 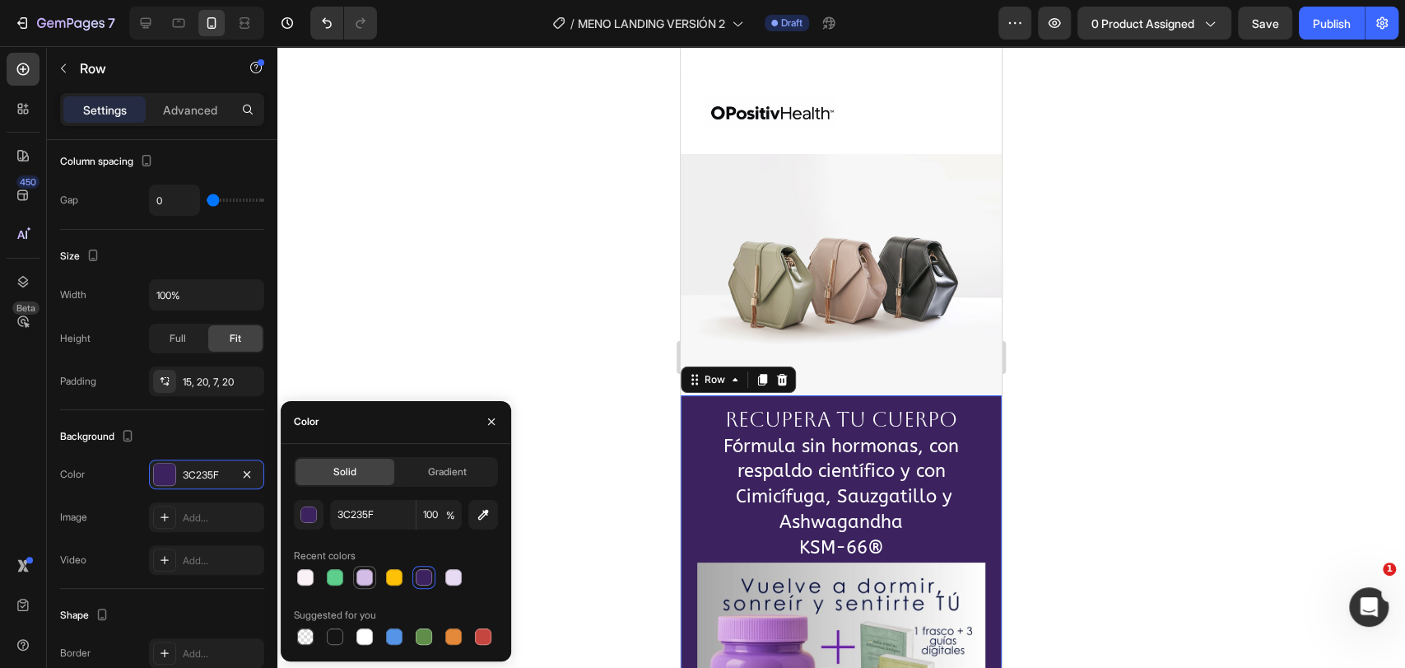 I want to click on div: Beta, so click(x=26, y=308).